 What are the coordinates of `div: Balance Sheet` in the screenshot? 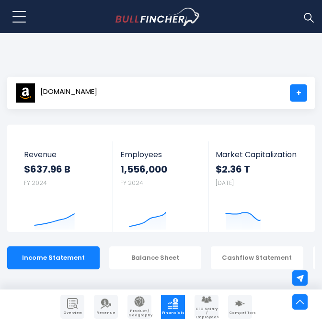 It's located at (155, 258).